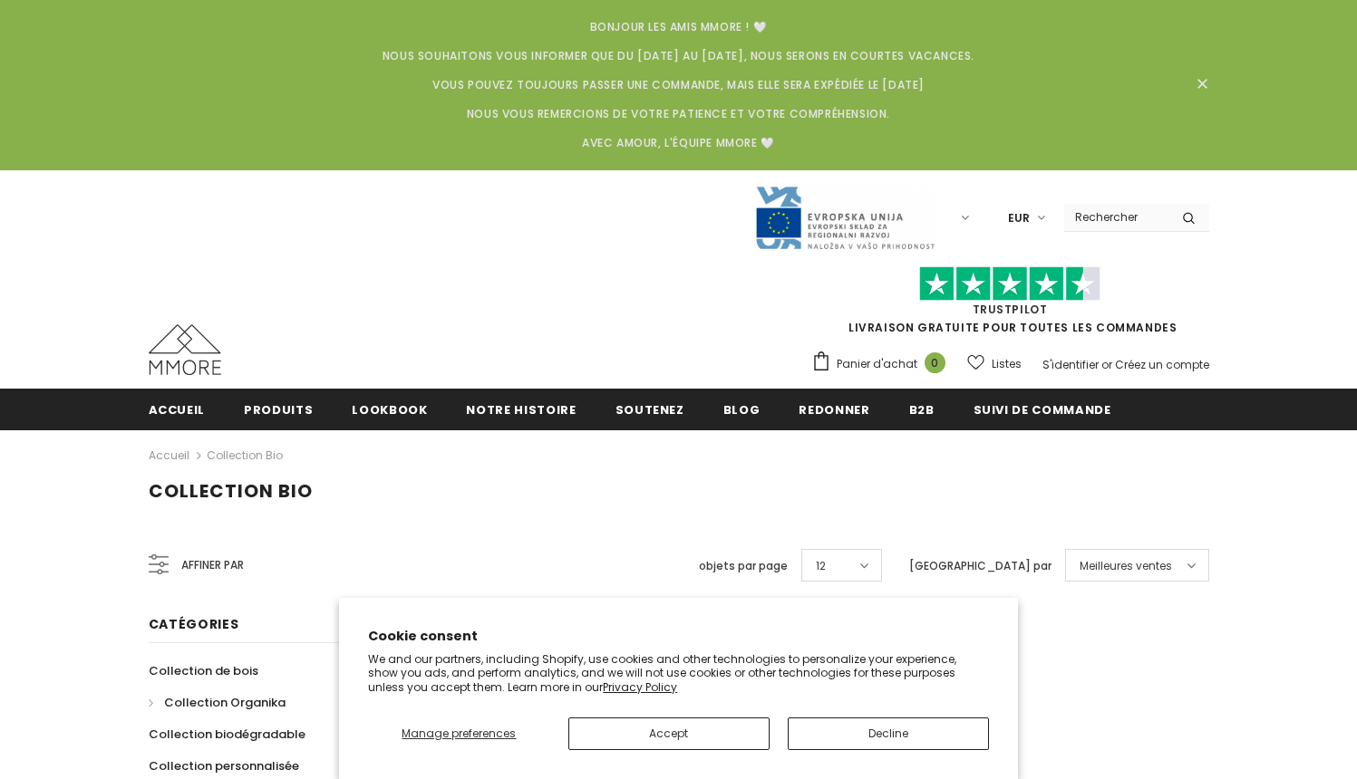 This screenshot has width=1357, height=779. Describe the element at coordinates (520, 410) in the screenshot. I see `span: Notre histoire` at that location.